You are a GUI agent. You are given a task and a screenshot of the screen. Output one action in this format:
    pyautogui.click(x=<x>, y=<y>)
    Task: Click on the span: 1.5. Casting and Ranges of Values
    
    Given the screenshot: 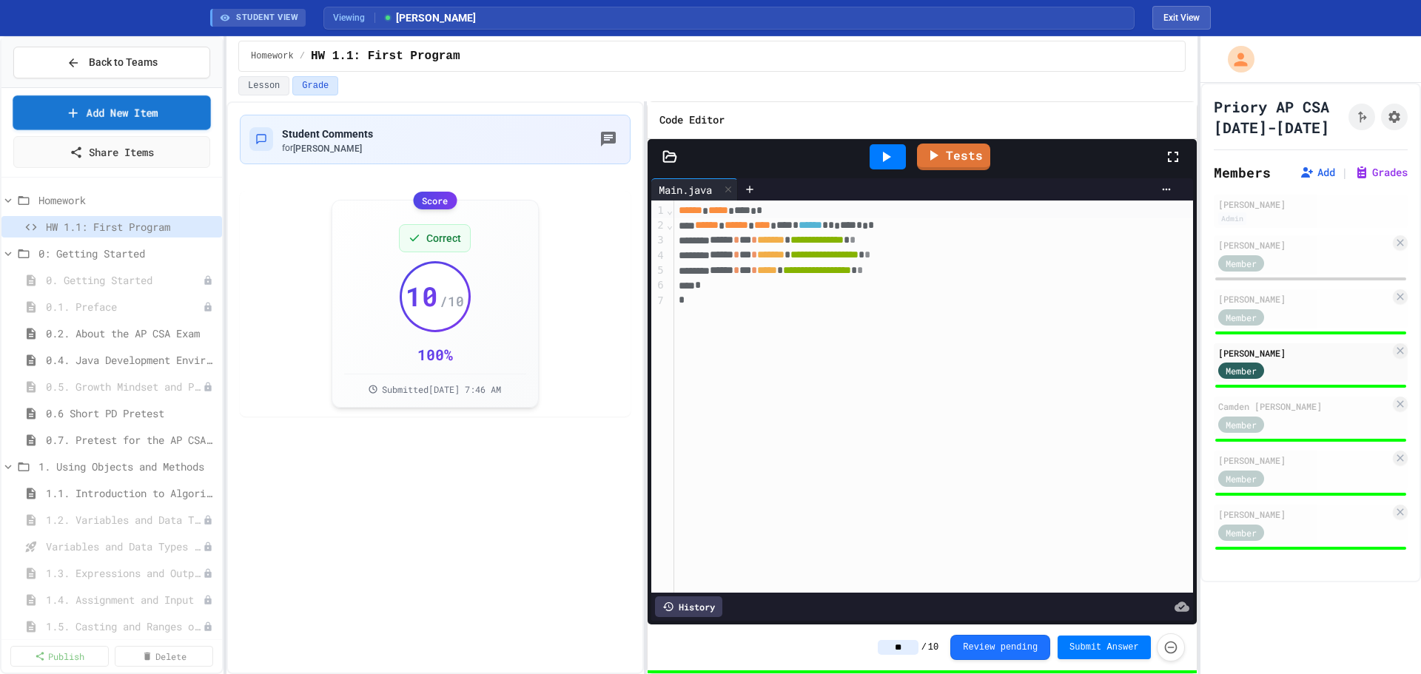 What is the action you would take?
    pyautogui.click(x=124, y=626)
    